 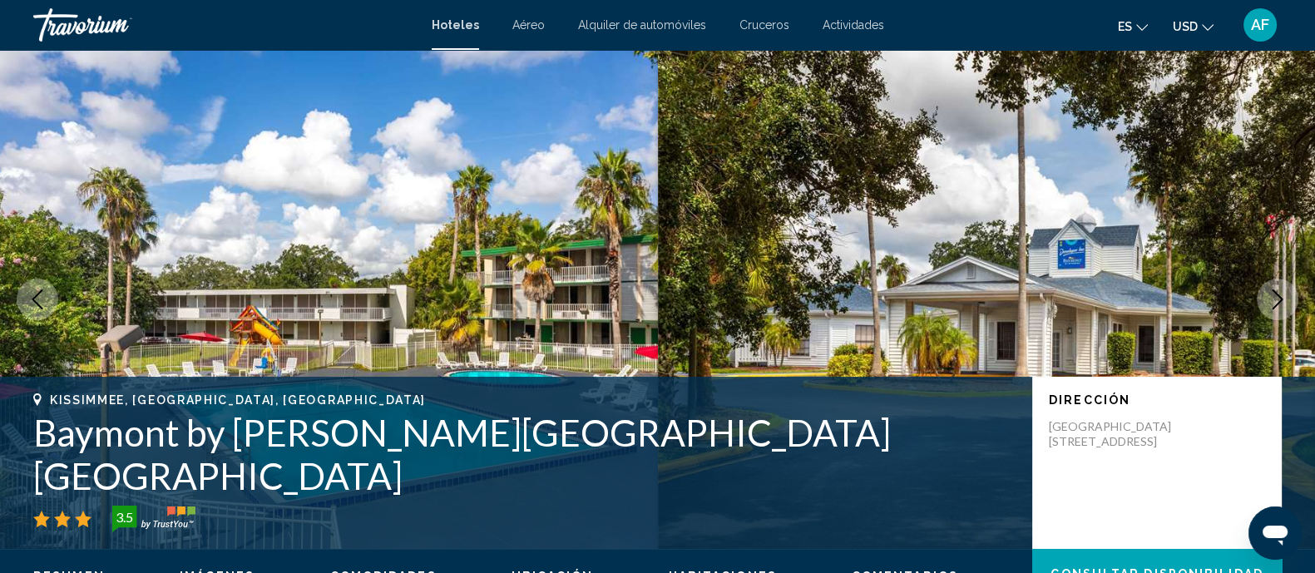 What do you see at coordinates (1124, 27) in the screenshot?
I see `span: es` at bounding box center [1124, 27].